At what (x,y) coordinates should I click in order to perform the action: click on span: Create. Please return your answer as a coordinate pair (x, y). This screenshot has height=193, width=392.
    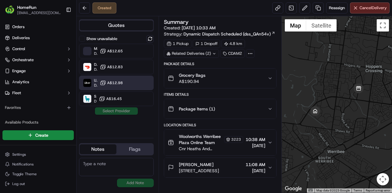
    Looking at the image, I should click on (42, 135).